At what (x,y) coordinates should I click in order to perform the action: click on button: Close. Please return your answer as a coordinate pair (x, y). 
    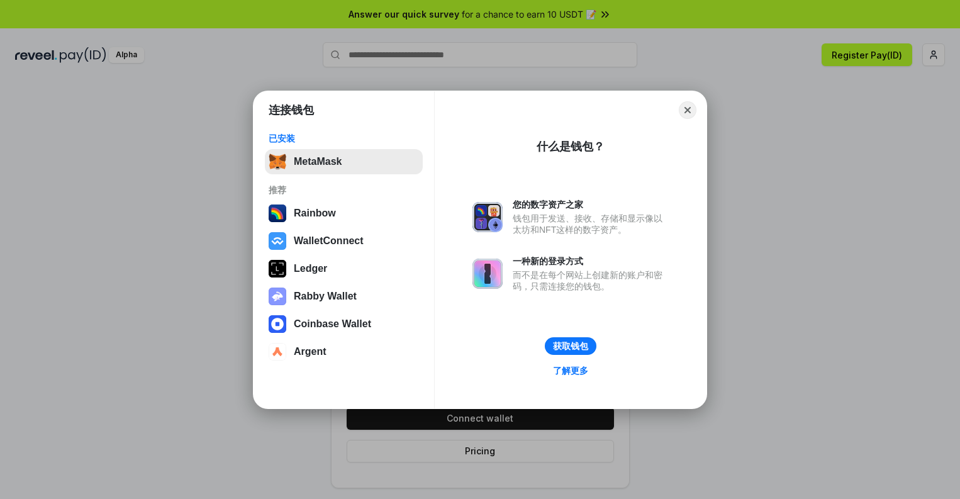
    Looking at the image, I should click on (687, 110).